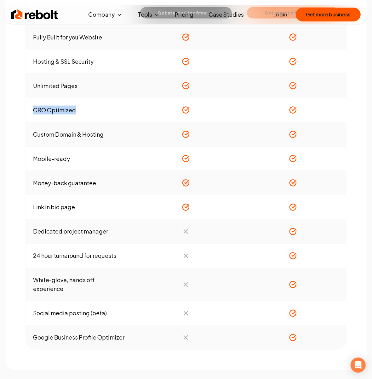 This screenshot has height=379, width=372. I want to click on td: Money-back guarantee, so click(79, 183).